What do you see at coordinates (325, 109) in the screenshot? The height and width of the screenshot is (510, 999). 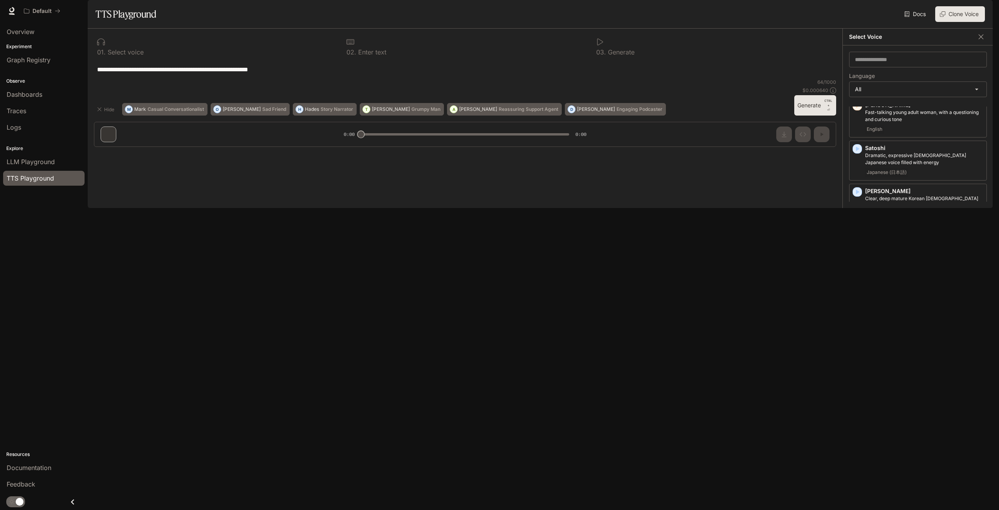 I see `button: HHadesStory Narrator` at bounding box center [325, 109].